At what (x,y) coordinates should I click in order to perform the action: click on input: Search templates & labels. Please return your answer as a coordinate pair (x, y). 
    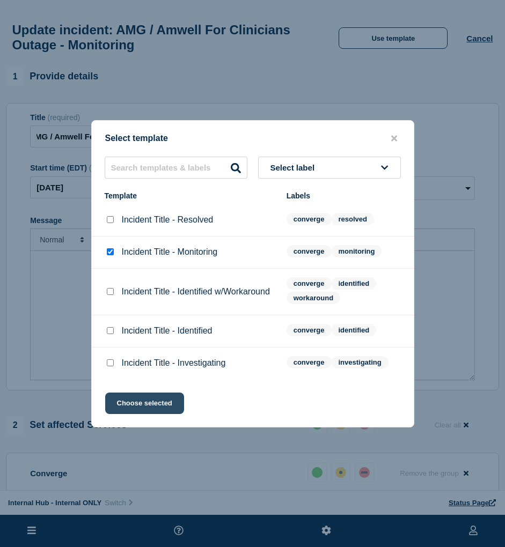
    Looking at the image, I should click on (176, 167).